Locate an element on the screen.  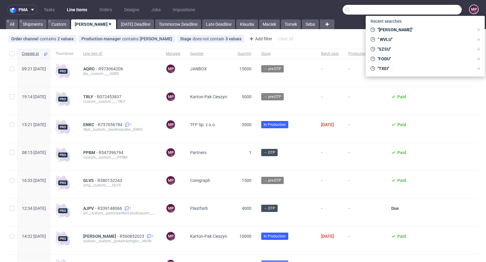
span: Plastfarb is located at coordinates (199, 209).